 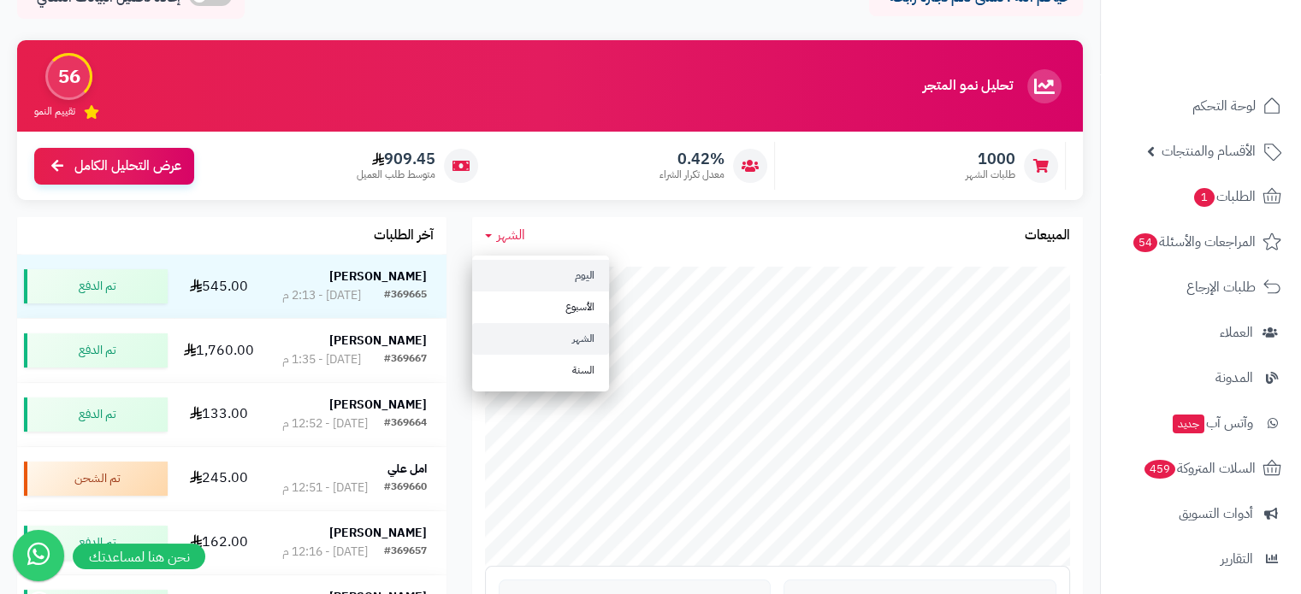 What do you see at coordinates (1201, 514) in the screenshot?
I see `a: أدوات التسويق` at bounding box center [1201, 514].